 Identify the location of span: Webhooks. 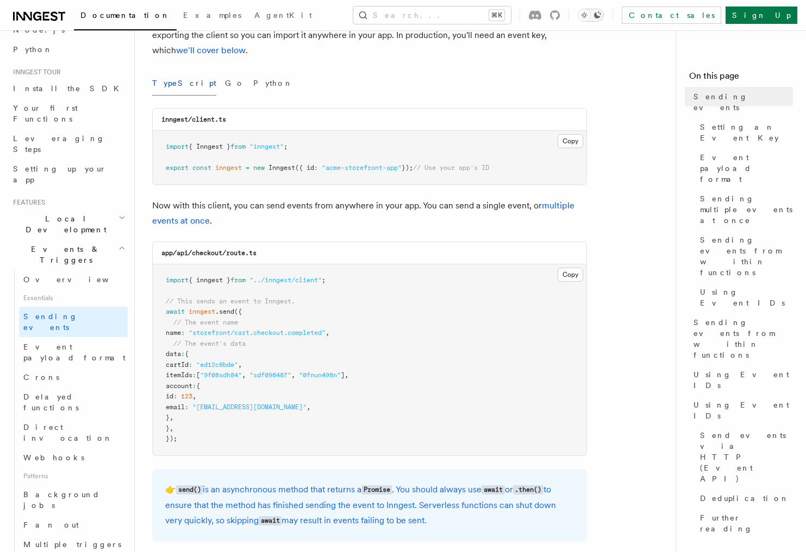
(54, 458).